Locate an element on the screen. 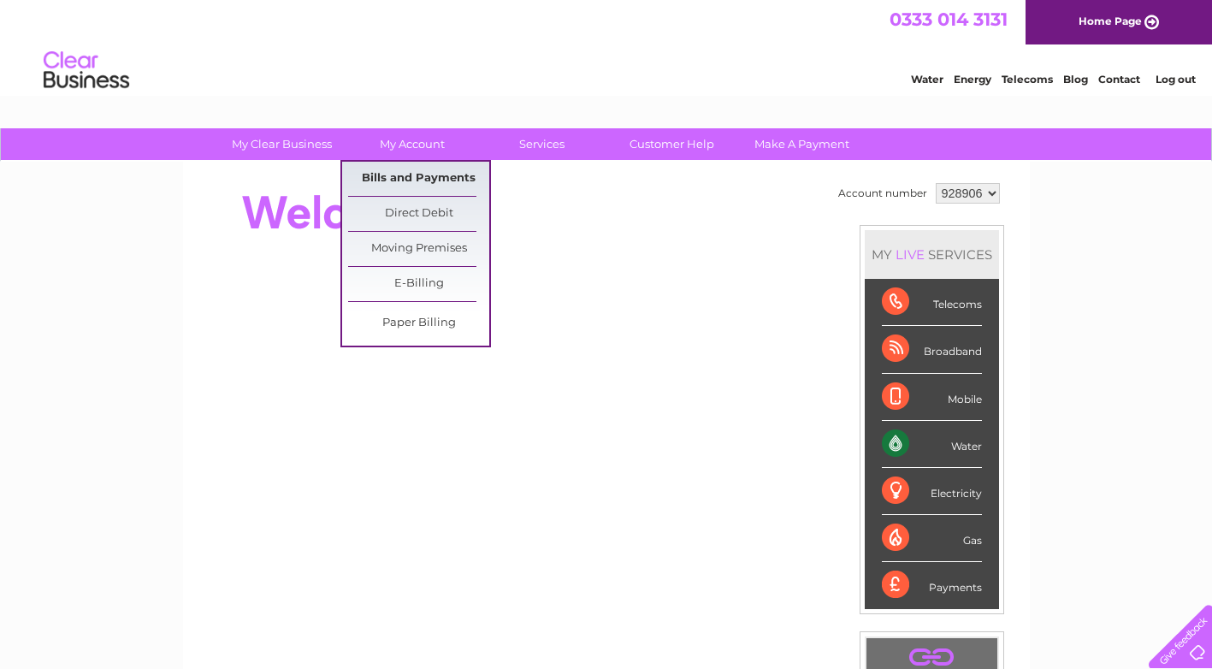  a: Blog is located at coordinates (1075, 79).